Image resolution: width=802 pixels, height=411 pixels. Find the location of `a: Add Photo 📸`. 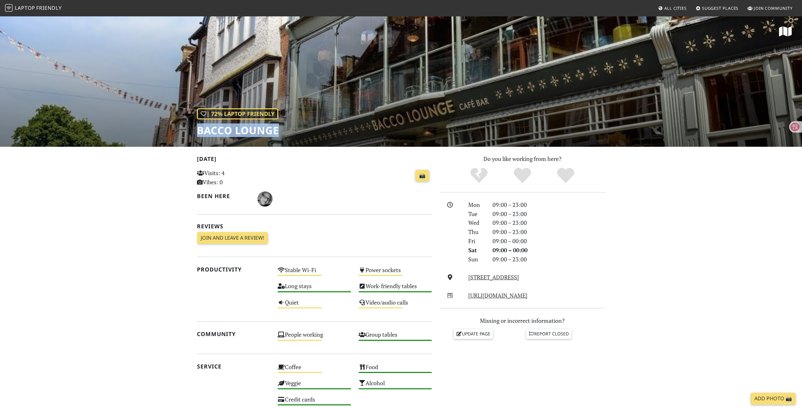

a: Add Photo 📸 is located at coordinates (773, 399).